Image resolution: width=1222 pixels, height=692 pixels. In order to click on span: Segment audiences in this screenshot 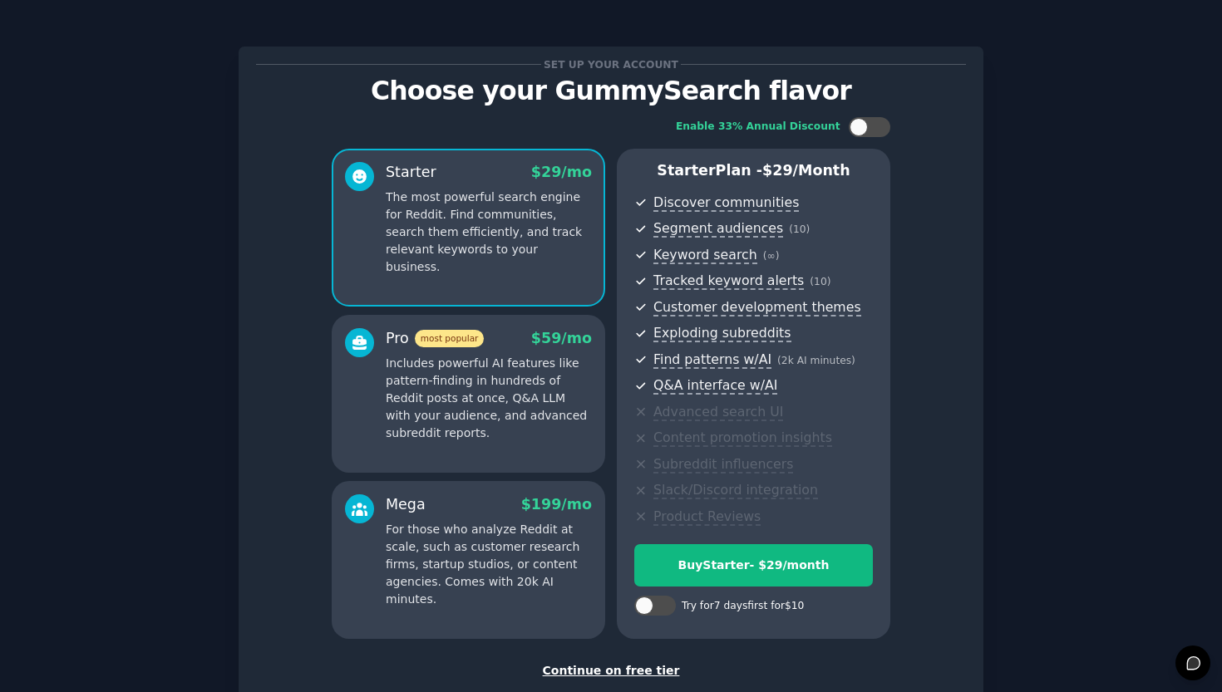, I will do `click(718, 229)`.